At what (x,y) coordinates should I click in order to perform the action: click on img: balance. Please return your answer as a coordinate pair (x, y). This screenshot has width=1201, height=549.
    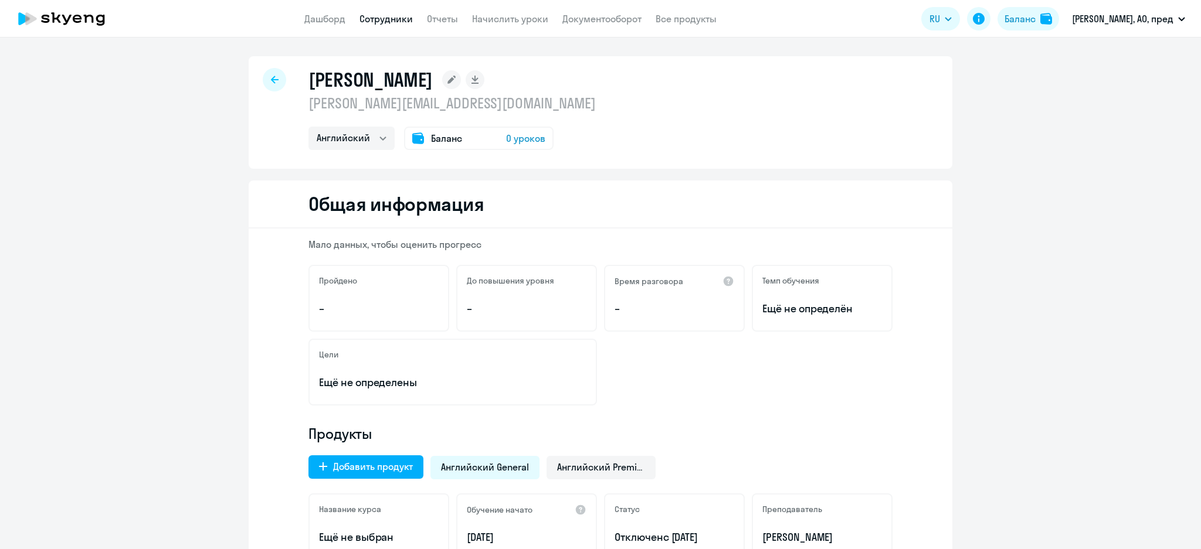
    Looking at the image, I should click on (1046, 19).